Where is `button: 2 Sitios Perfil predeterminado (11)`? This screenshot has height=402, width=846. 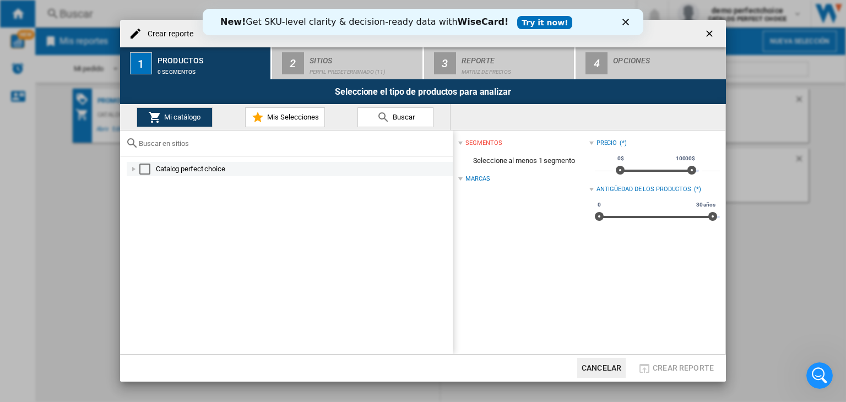 button: 2 Sitios Perfil predeterminado (11) is located at coordinates (348, 63).